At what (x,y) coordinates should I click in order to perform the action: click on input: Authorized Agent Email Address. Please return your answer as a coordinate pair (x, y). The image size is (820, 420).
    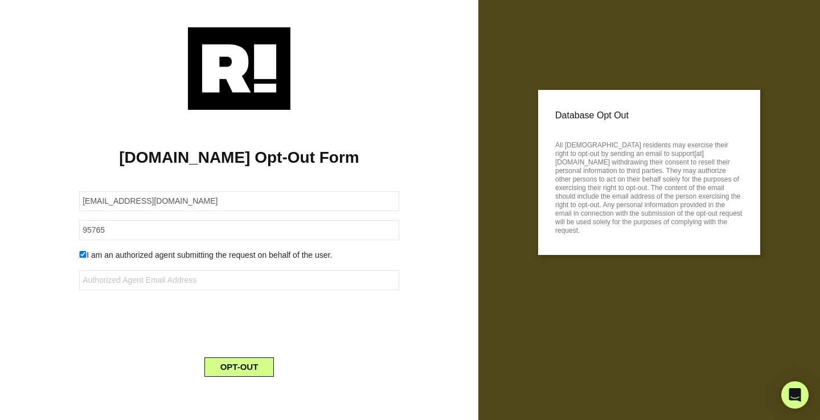
    Looking at the image, I should click on (239, 280).